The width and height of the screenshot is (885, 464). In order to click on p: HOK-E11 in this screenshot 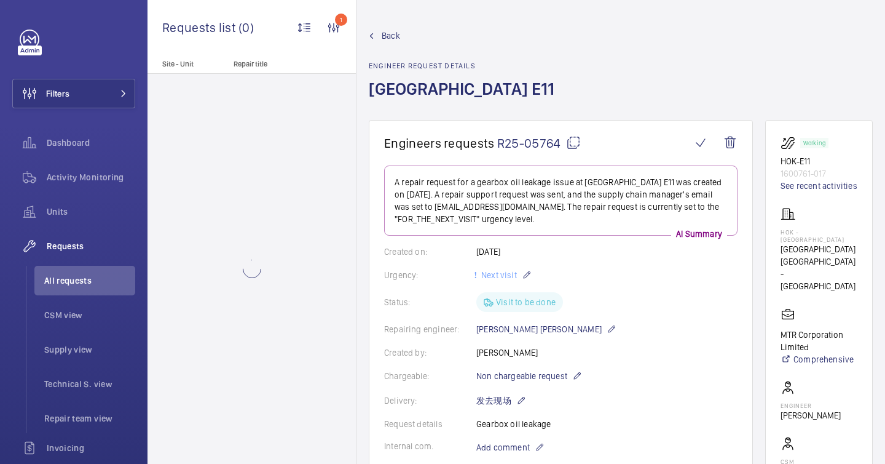, I will do `click(819, 161)`.